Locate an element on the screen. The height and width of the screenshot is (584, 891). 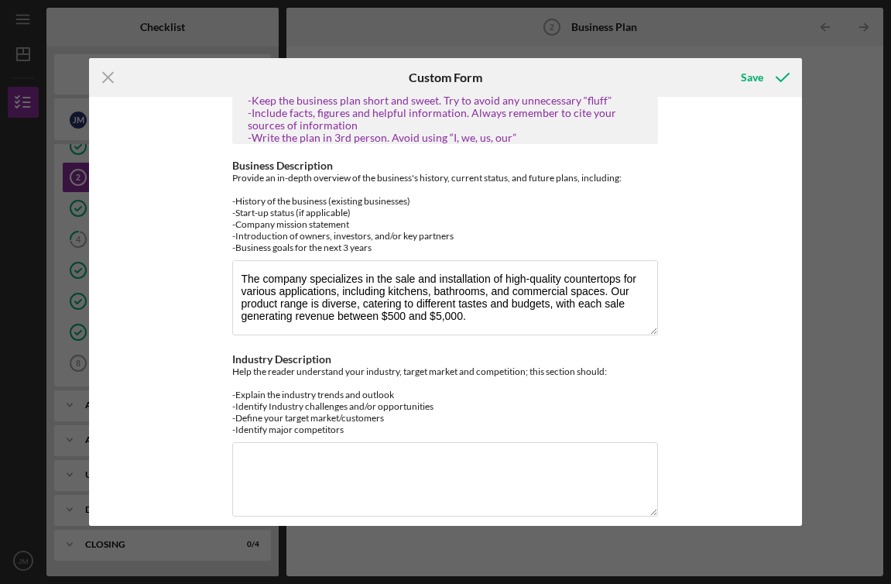
div: Provide an in-depth overview of the business's history, current status, and future plans, includi... is located at coordinates (445, 212).